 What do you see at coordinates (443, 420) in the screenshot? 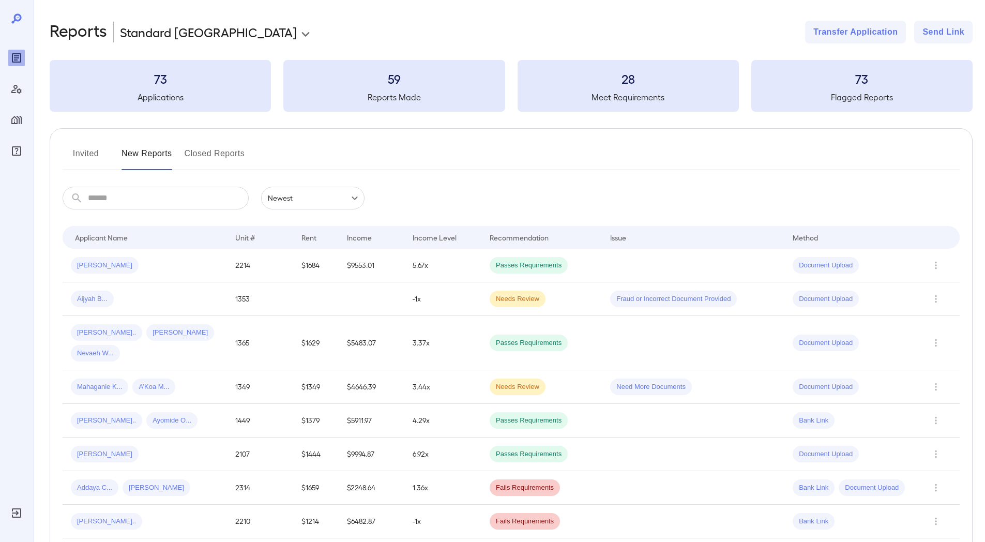
I see `td: 4.29x` at bounding box center [443, 420].